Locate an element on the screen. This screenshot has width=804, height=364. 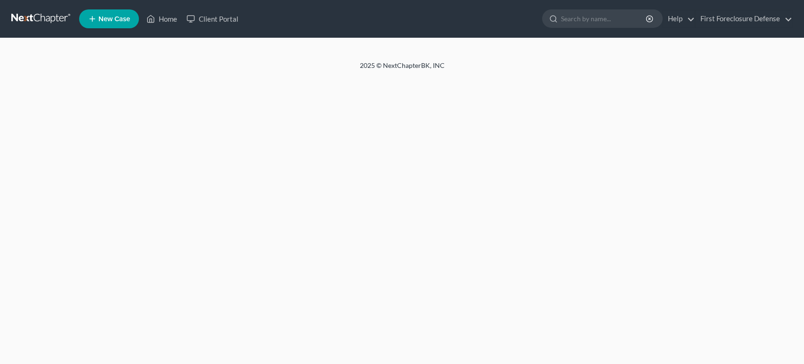
a: Help is located at coordinates (679, 19).